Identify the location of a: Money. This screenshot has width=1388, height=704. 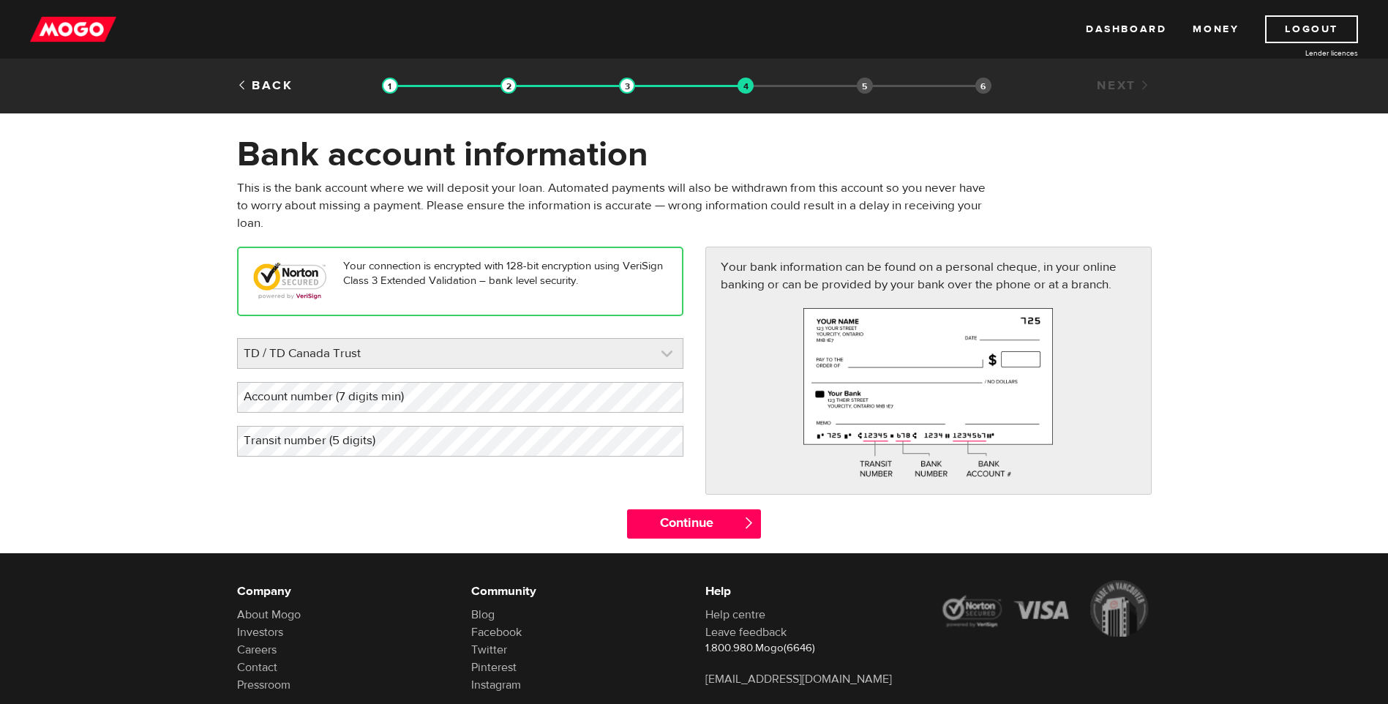
(1215, 29).